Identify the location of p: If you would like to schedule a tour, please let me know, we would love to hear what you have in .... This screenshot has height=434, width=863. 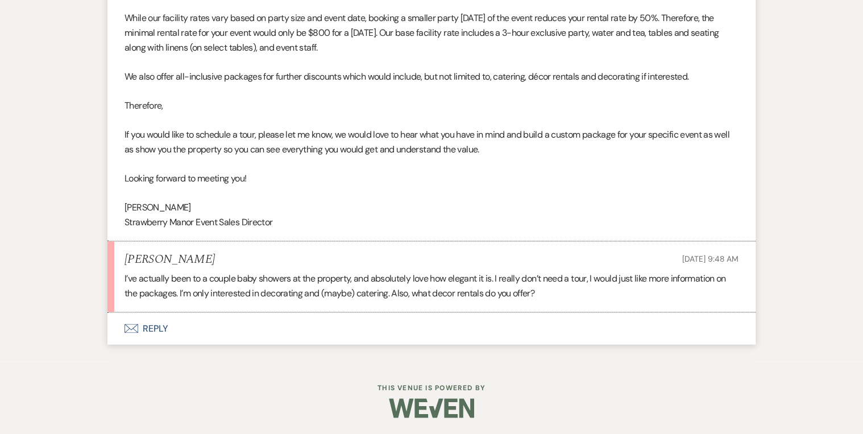
(431, 141).